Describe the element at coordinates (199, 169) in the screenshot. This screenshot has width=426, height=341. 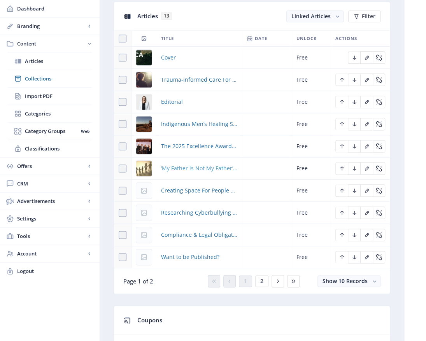
I see `a: ‘My Father is Not My Father’: Counselling Adults Discovering Misattributed Paternity` at that location.